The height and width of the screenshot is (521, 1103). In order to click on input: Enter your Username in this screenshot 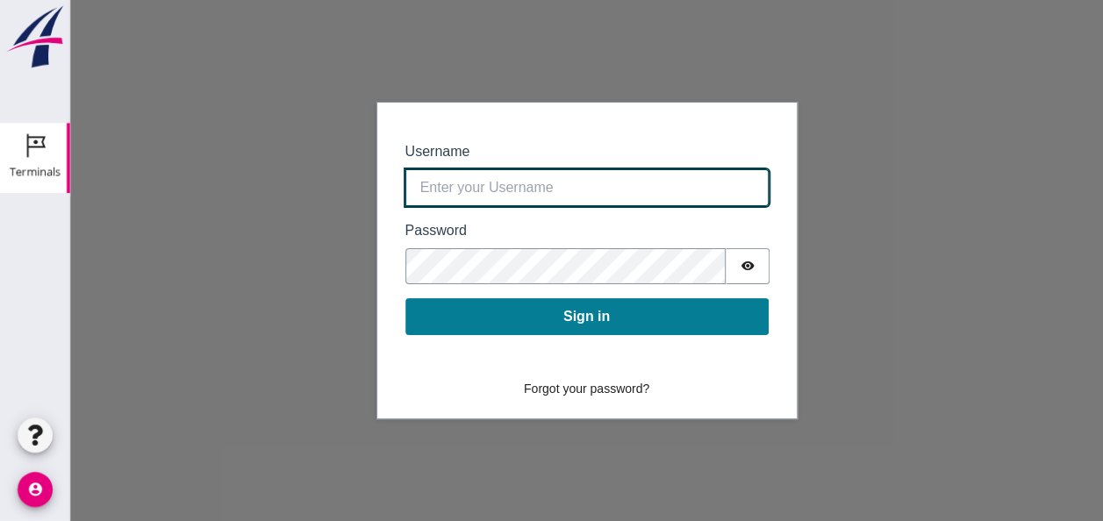, I will do `click(517, 188)`.